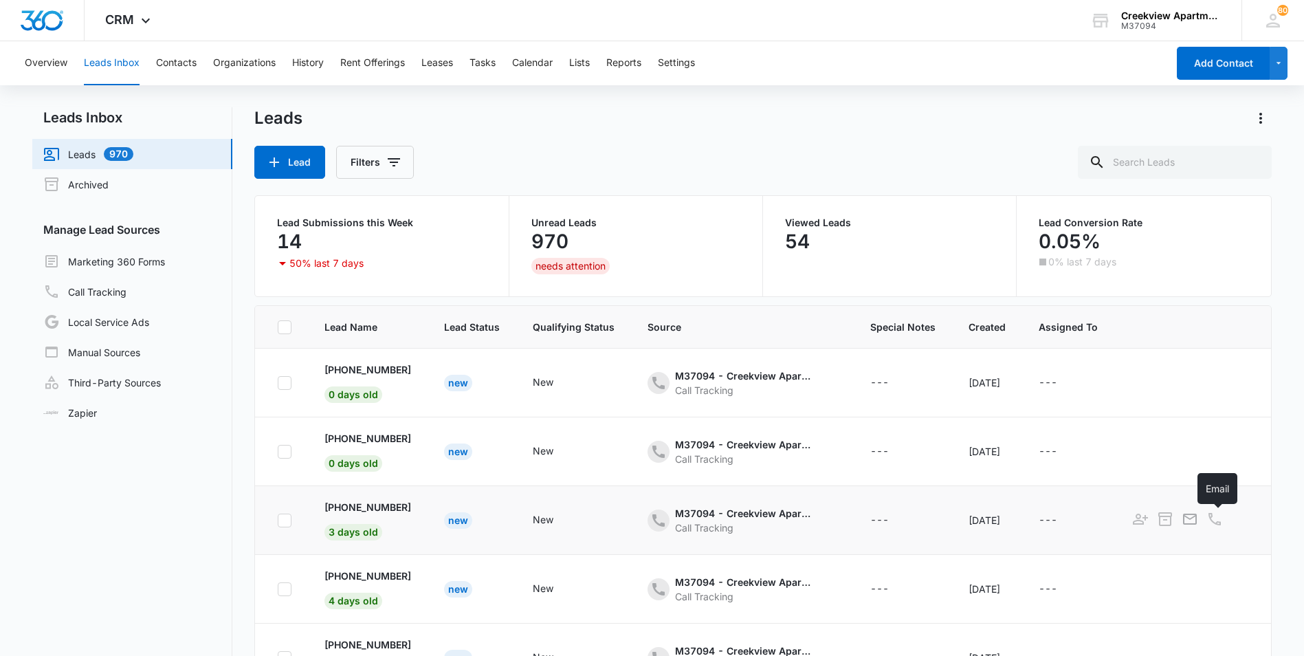  I want to click on div: account id, so click(1172, 26).